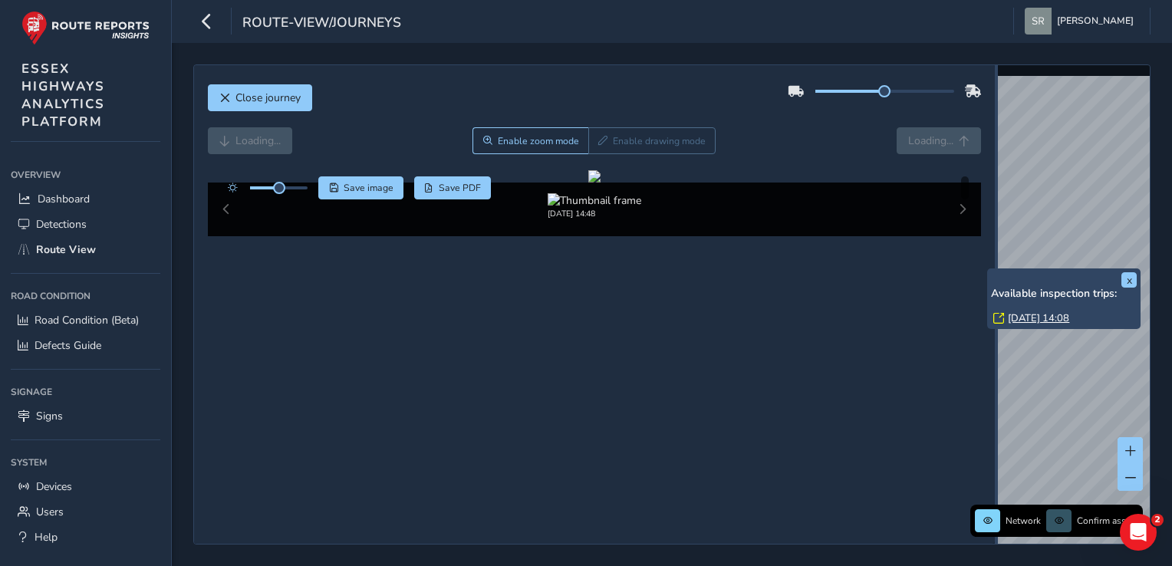 This screenshot has height=566, width=1172. Describe the element at coordinates (260, 97) in the screenshot. I see `button: Close journey` at that location.